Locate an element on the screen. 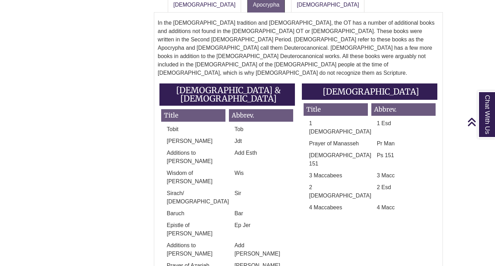 Image resolution: width=495 pixels, height=266 pixels. p: 4 Maccabees is located at coordinates (336, 207).